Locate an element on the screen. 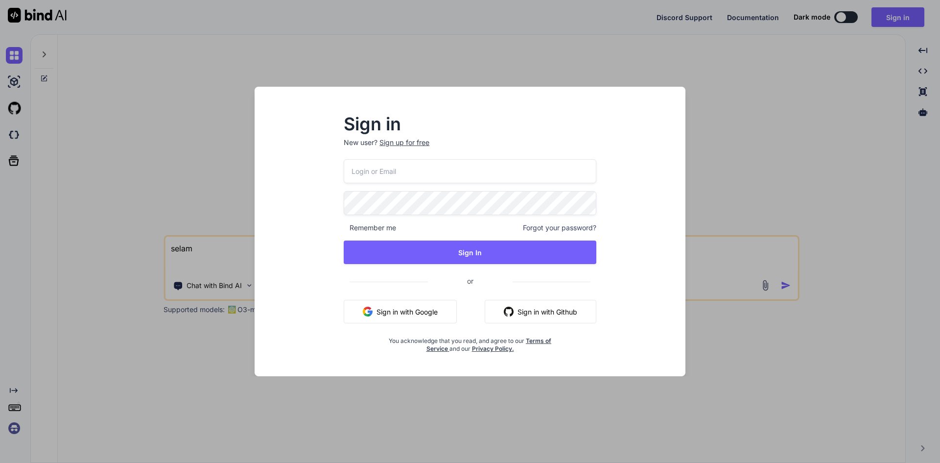 The image size is (940, 463). p: New user? is located at coordinates (470, 148).